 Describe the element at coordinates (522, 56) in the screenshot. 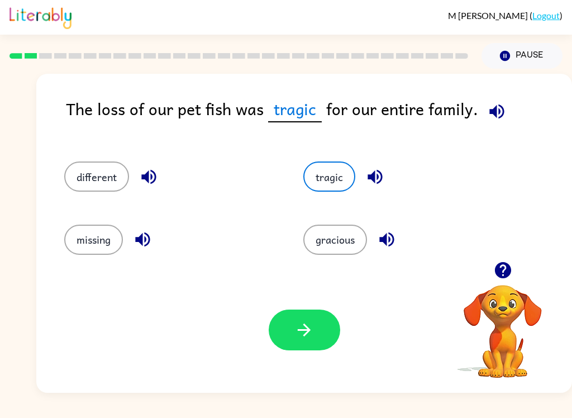

I see `button: Pause` at that location.